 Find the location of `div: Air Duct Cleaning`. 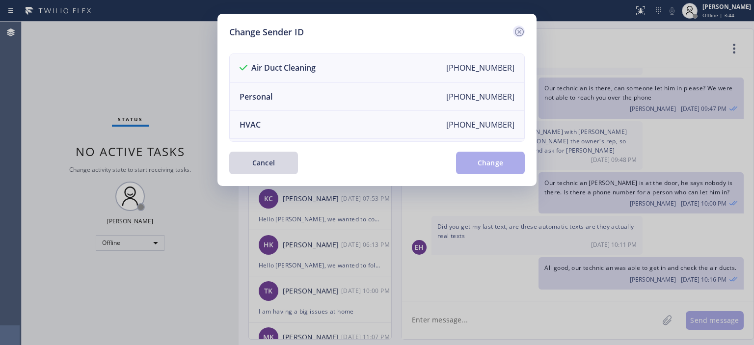

div: Air Duct Cleaning is located at coordinates (277, 68).